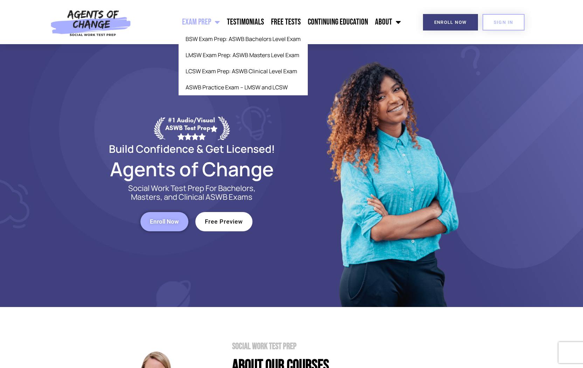 The height and width of the screenshot is (368, 583). Describe the element at coordinates (503, 22) in the screenshot. I see `span: SIGN IN` at that location.